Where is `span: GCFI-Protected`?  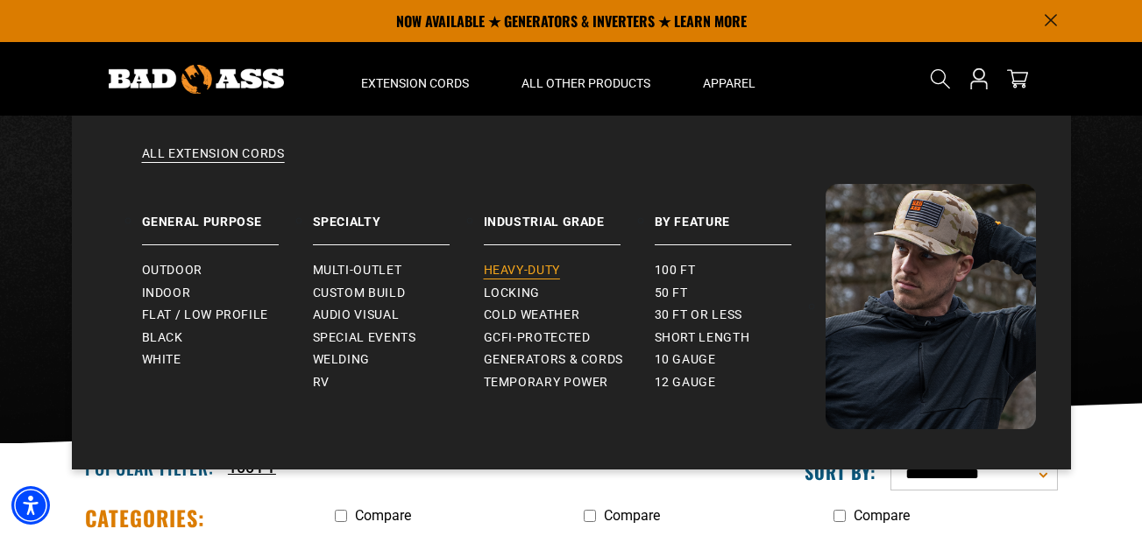 span: GCFI-Protected is located at coordinates (537, 338).